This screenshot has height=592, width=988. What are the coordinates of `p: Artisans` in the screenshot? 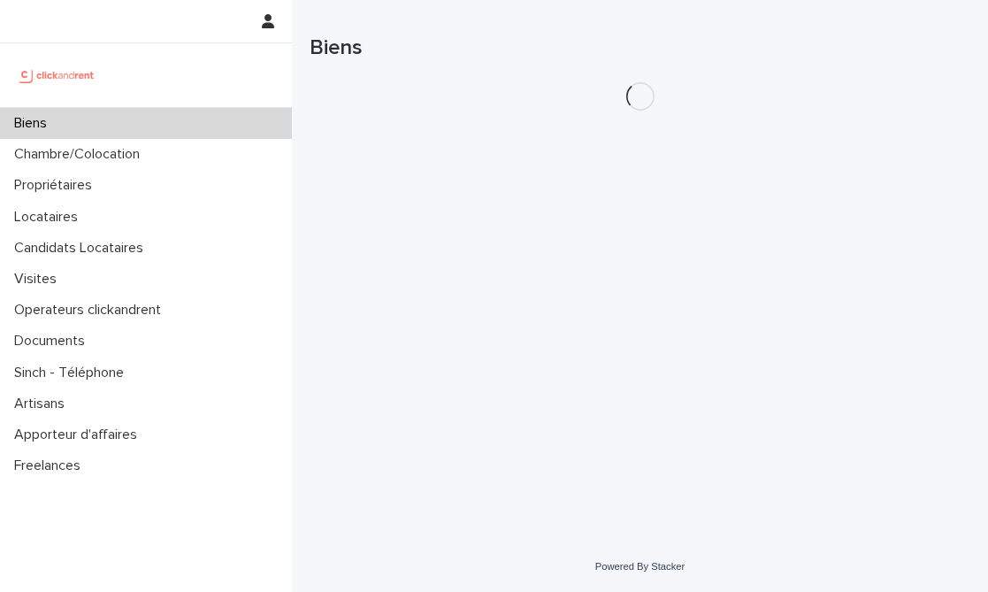 It's located at (42, 403).